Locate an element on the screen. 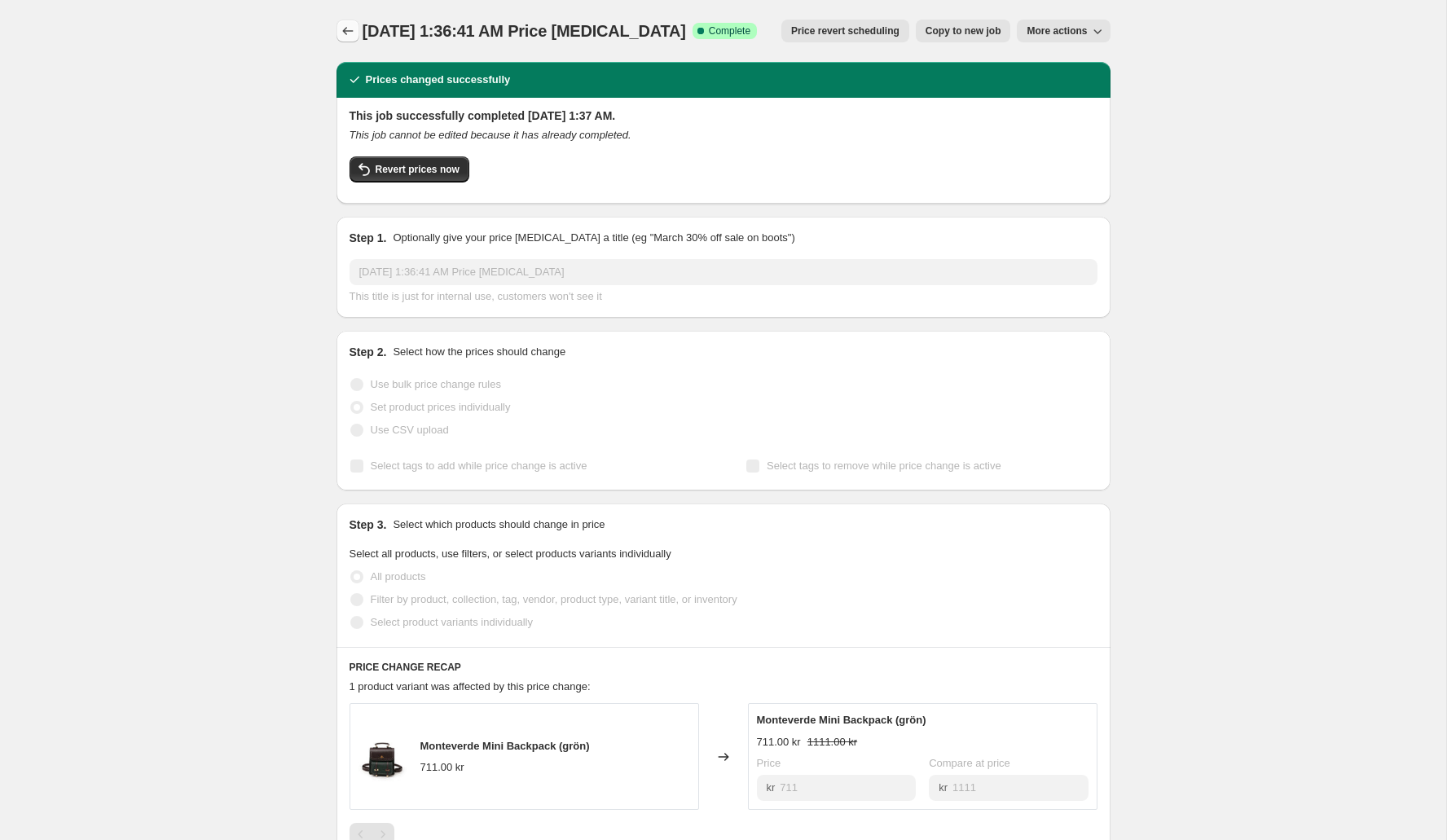  input: 30% off holiday sale is located at coordinates (724, 272).